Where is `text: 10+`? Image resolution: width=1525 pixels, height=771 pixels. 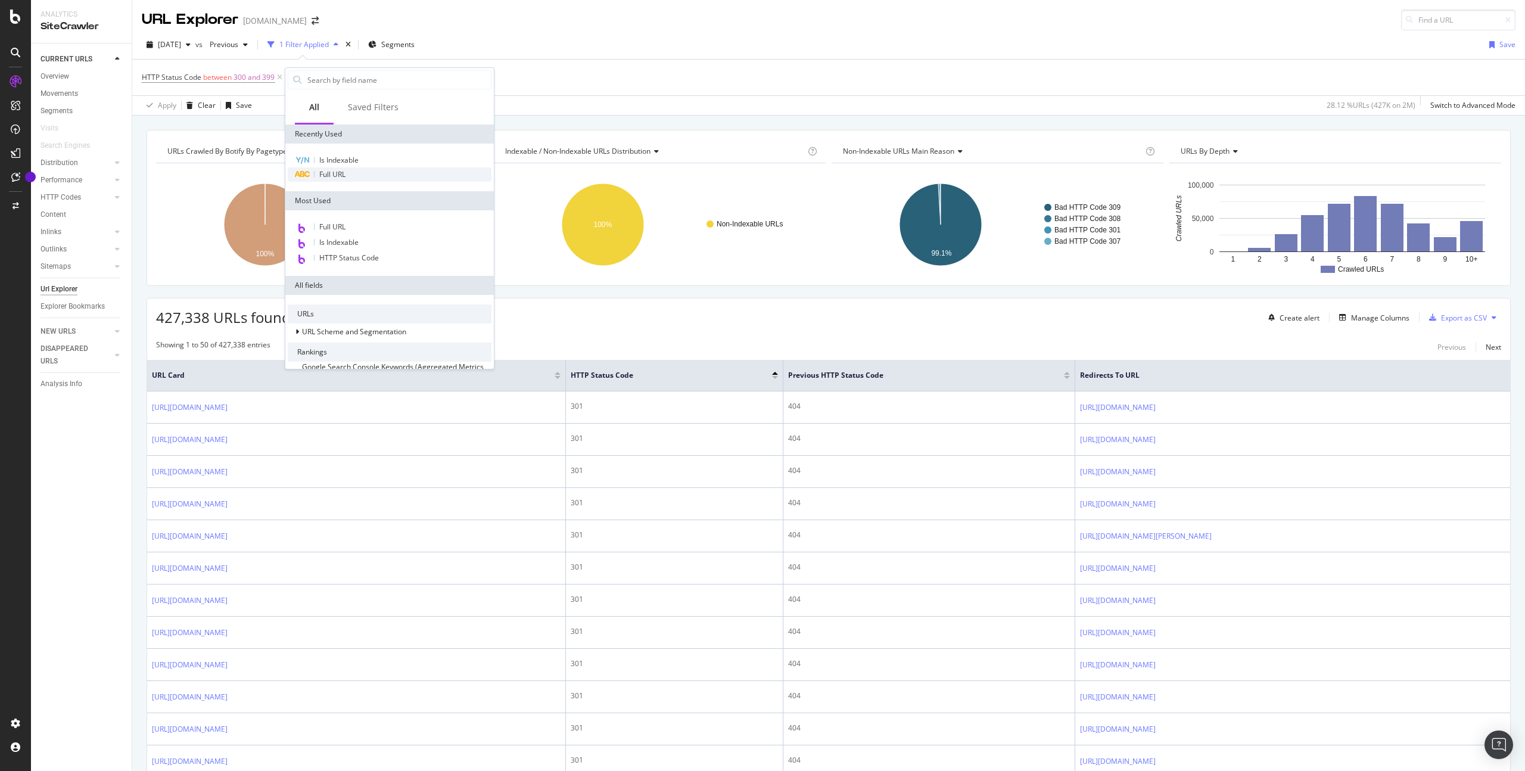
text: 10+ is located at coordinates (1471, 259).